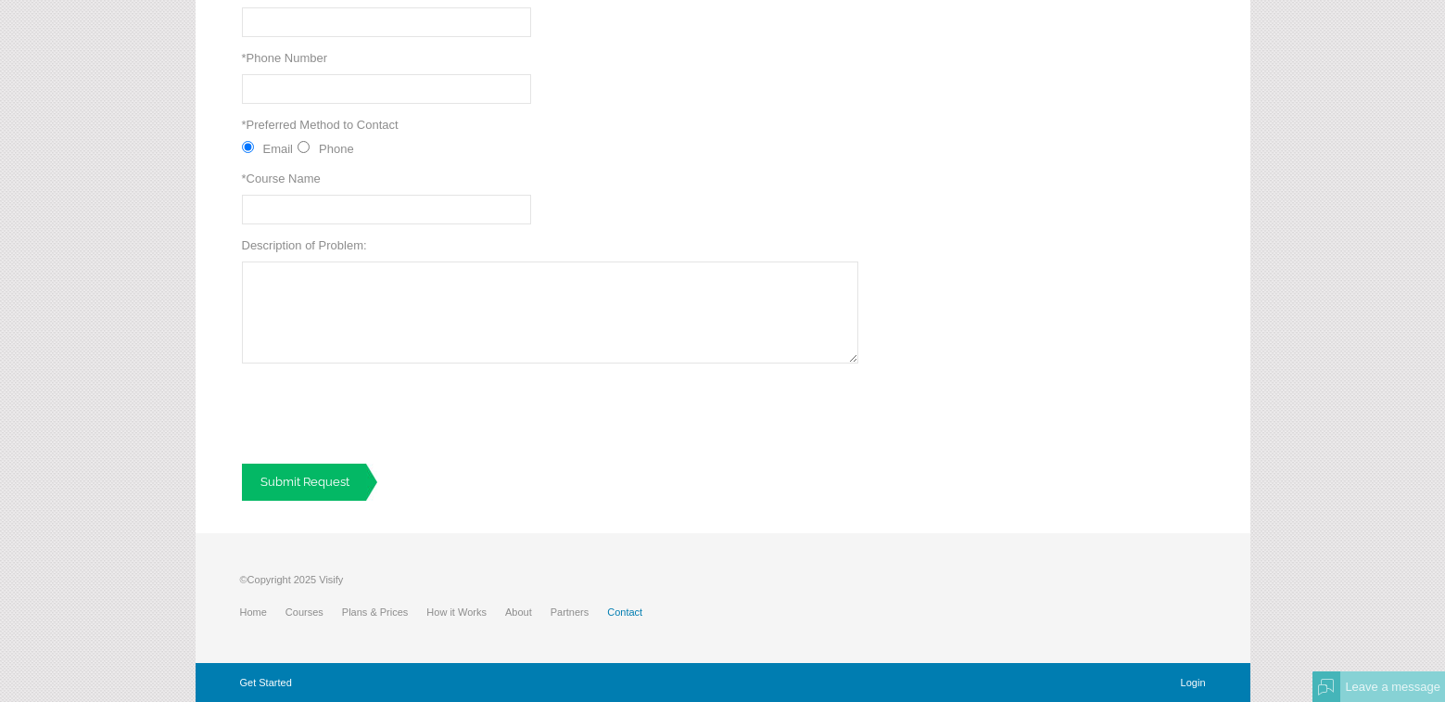  I want to click on a: About, so click(528, 612).